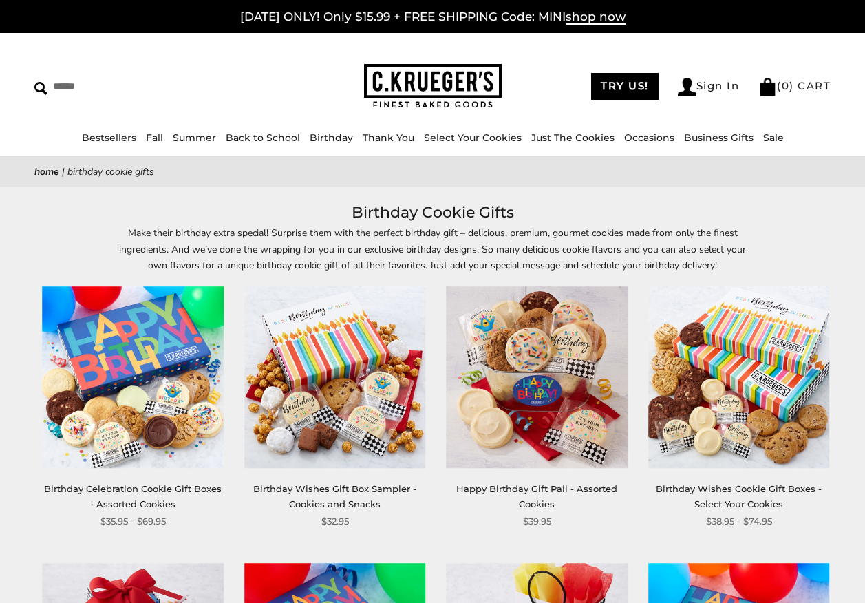  What do you see at coordinates (47, 171) in the screenshot?
I see `a: Home` at bounding box center [47, 171].